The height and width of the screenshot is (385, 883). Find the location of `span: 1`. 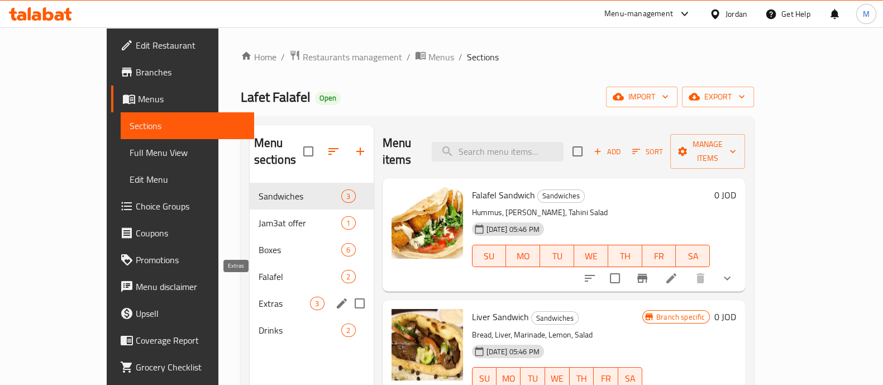

span: 1 is located at coordinates (348, 223).